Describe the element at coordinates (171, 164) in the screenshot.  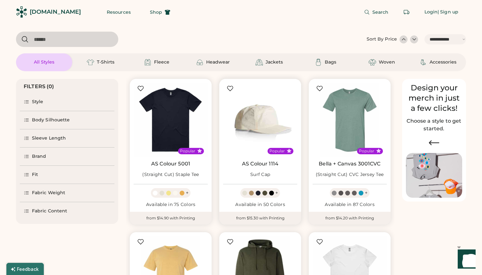
I see `a: AS Colour 5001` at that location.